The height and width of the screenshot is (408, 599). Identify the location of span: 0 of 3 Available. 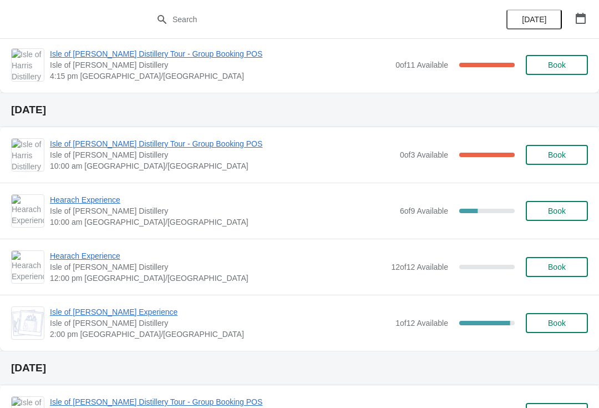
(424, 155).